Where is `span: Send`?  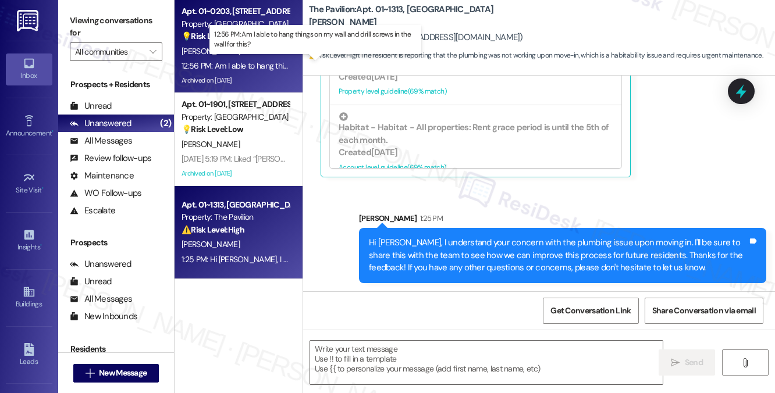
span: Send is located at coordinates (693, 362).